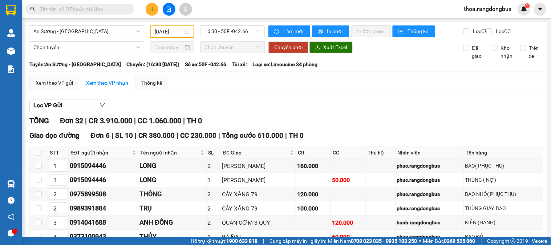 This screenshot has height=245, width=551. I want to click on span: aim, so click(186, 9).